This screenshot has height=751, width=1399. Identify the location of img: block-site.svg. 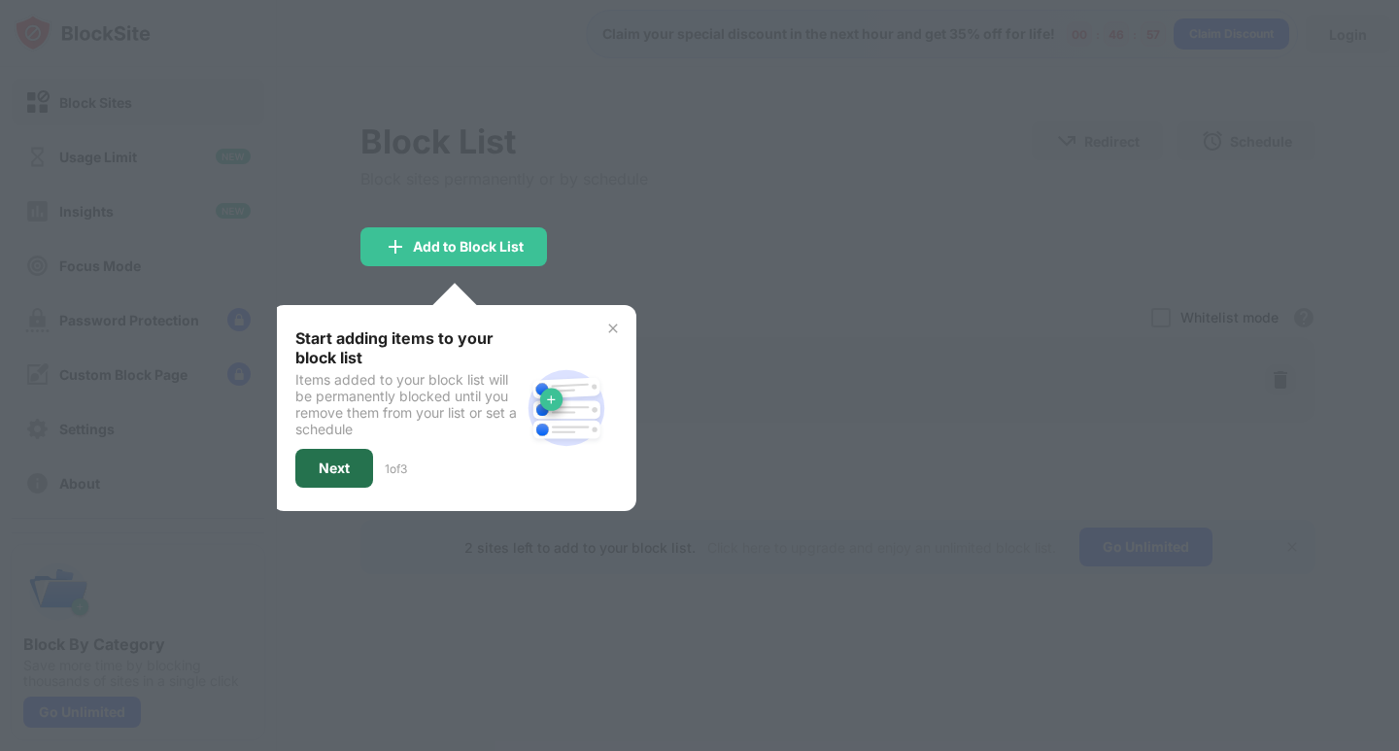
(566, 408).